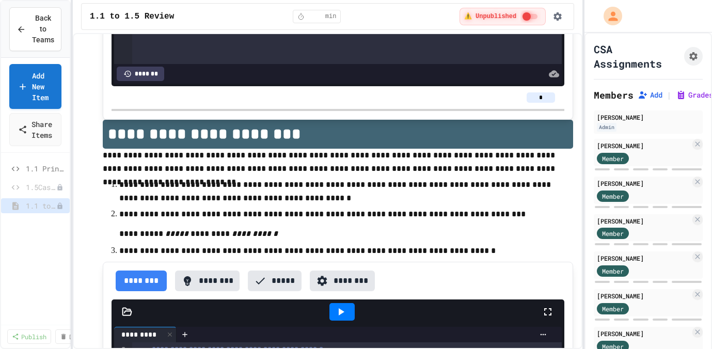 This screenshot has height=349, width=712. I want to click on a: Delete, so click(75, 337).